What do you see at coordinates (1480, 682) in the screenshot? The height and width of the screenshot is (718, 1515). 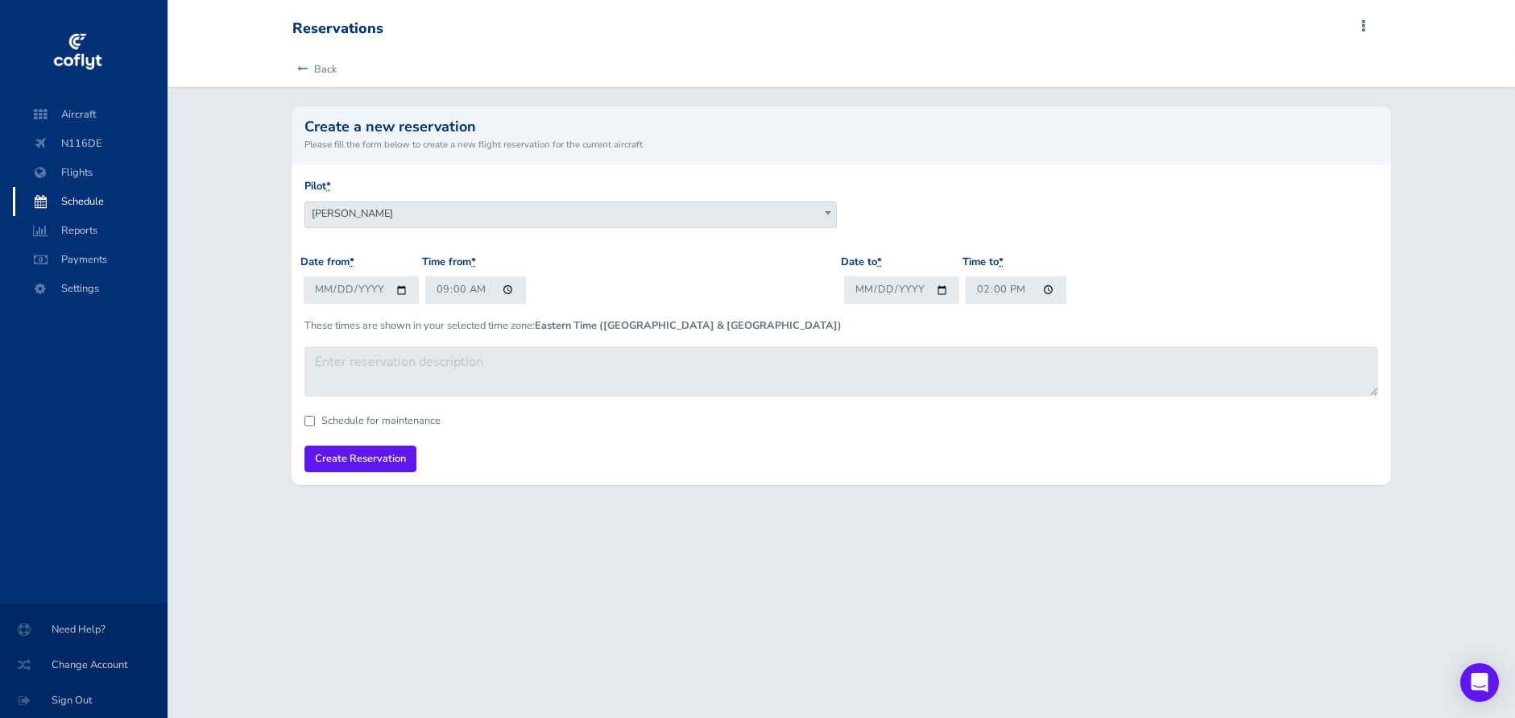 I see `div: Open Intercom Messenger` at bounding box center [1480, 682].